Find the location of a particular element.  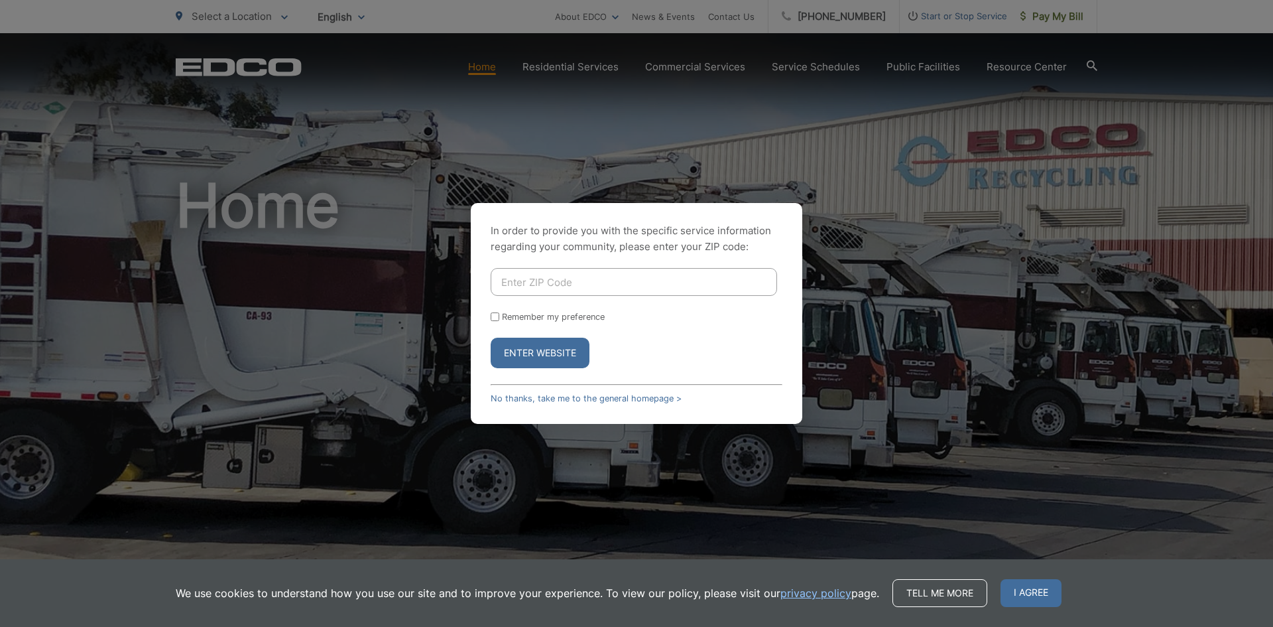

a: No thanks, take me to the general homepage > is located at coordinates (586, 398).